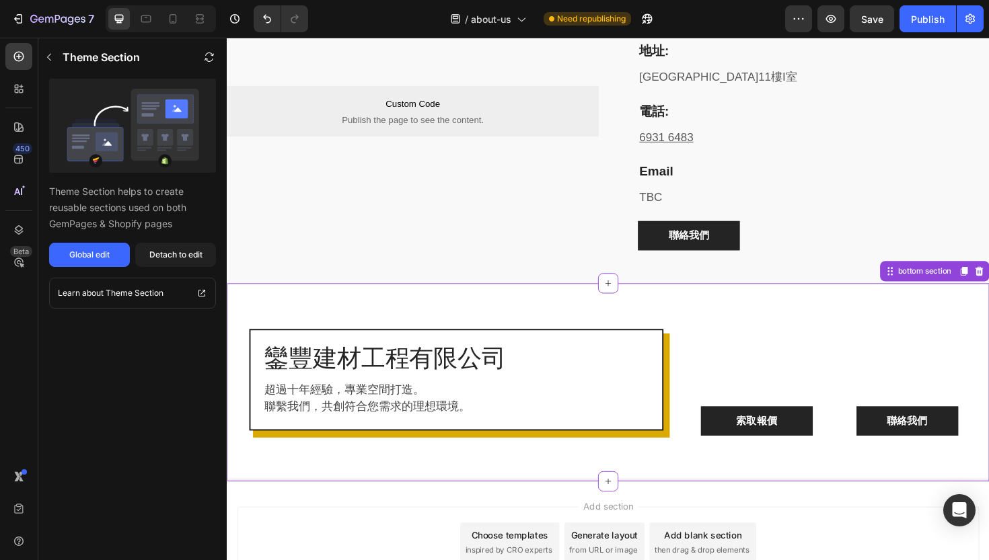 The width and height of the screenshot is (989, 560). I want to click on p: Email, so click(616, 141).